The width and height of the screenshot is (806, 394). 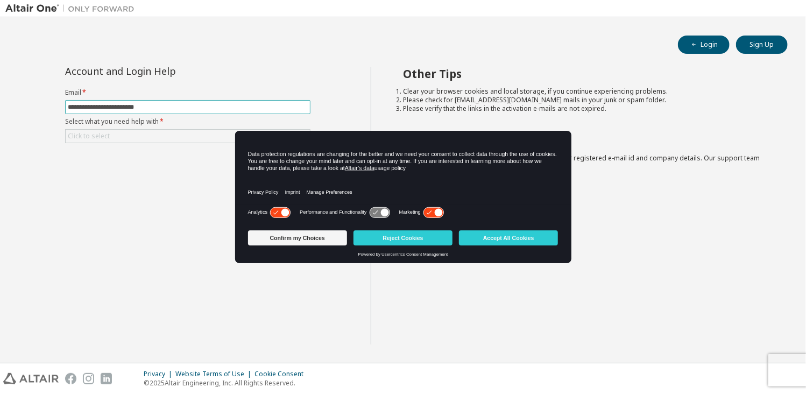 What do you see at coordinates (73, 9) in the screenshot?
I see `img: Altair One` at bounding box center [73, 9].